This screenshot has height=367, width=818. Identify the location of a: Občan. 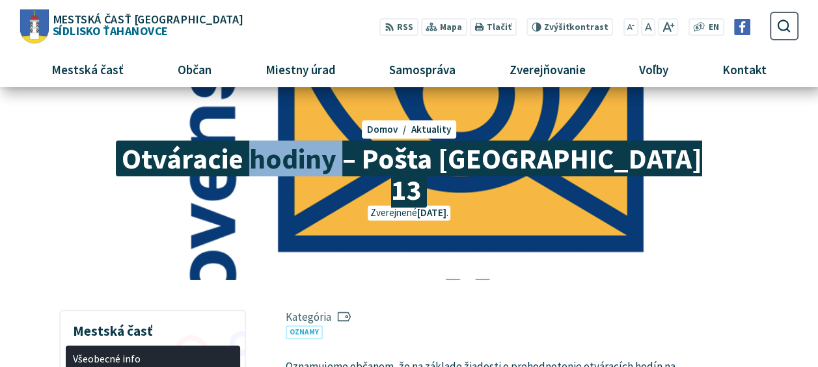
(194, 70).